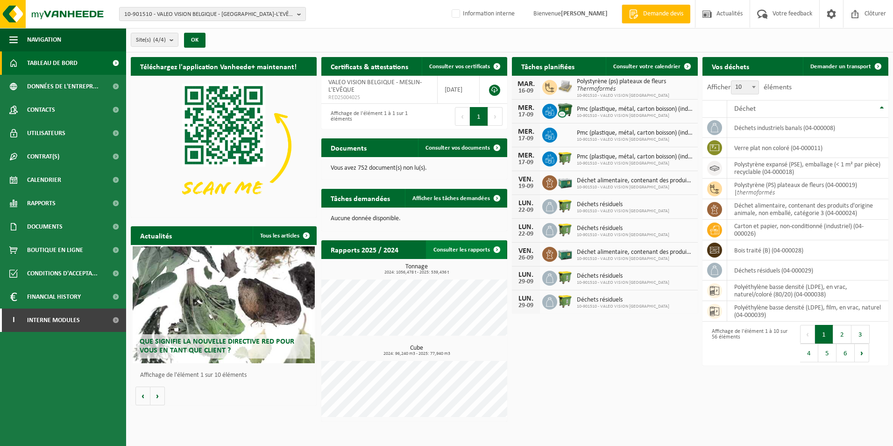  What do you see at coordinates (44, 40) in the screenshot?
I see `span: Navigation` at bounding box center [44, 40].